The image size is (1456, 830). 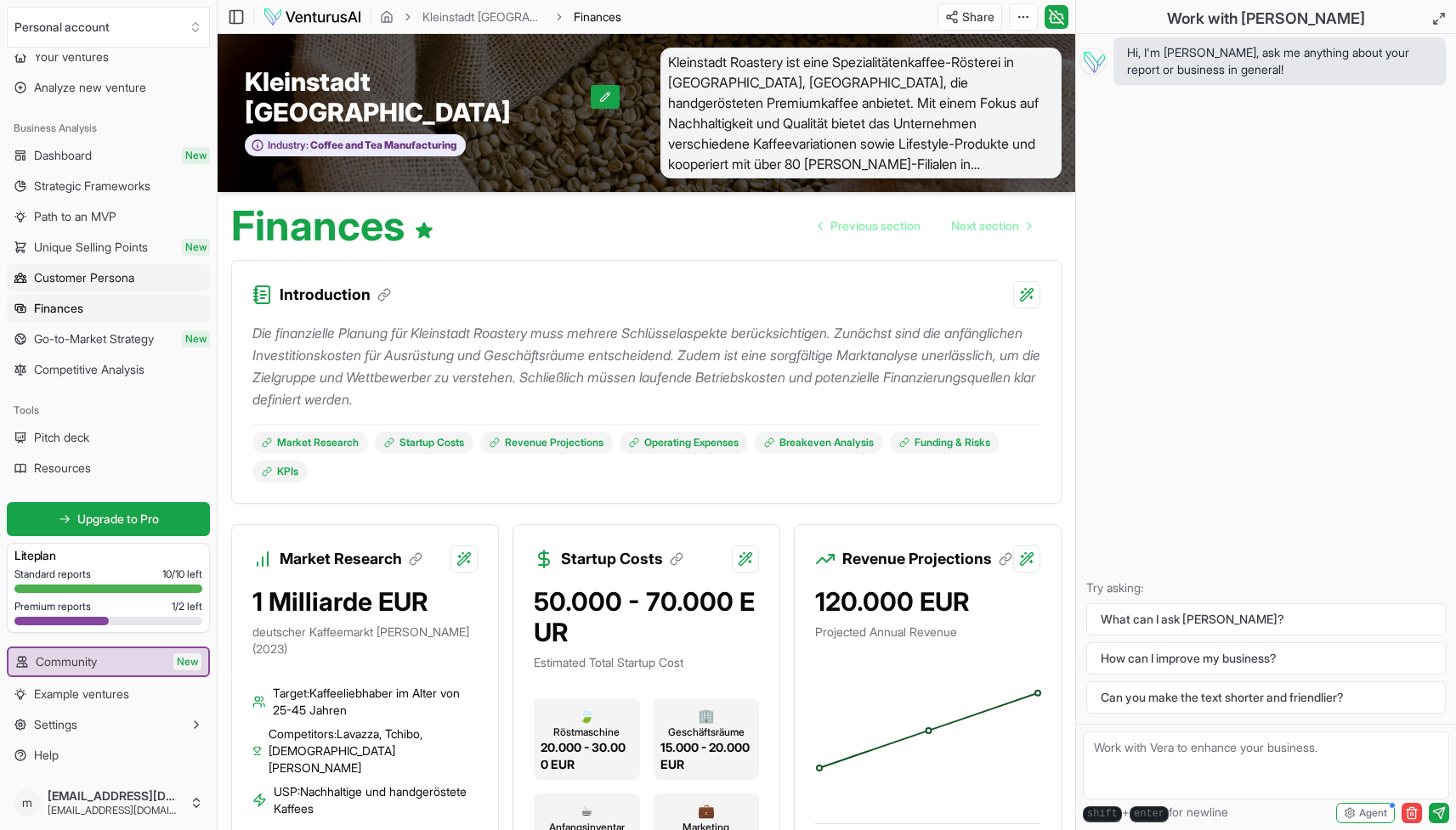 I want to click on a: Customer Persona, so click(x=108, y=278).